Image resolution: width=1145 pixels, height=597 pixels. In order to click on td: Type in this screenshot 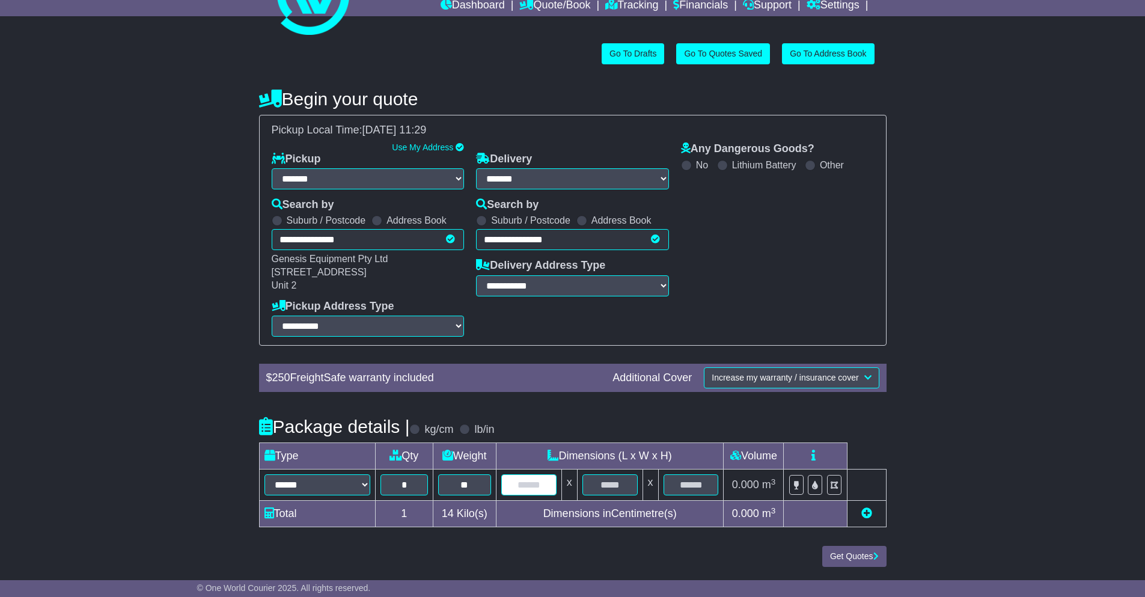, I will do `click(317, 456)`.